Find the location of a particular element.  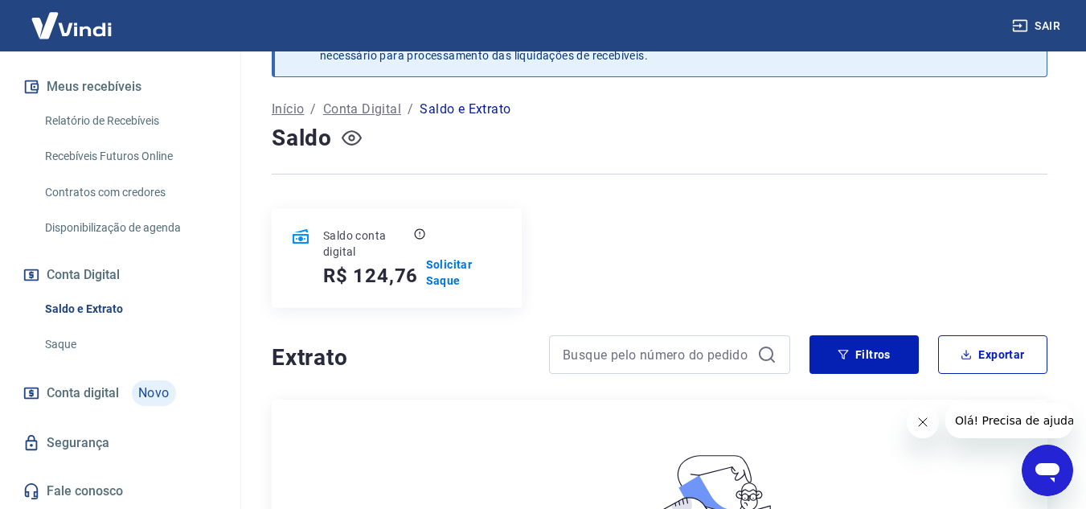

a: Conta Digital is located at coordinates (362, 109).